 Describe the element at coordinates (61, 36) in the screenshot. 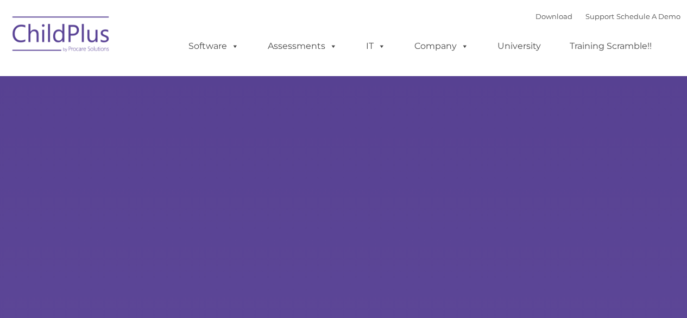

I see `img: ChildPlus by Procare Solutions` at that location.